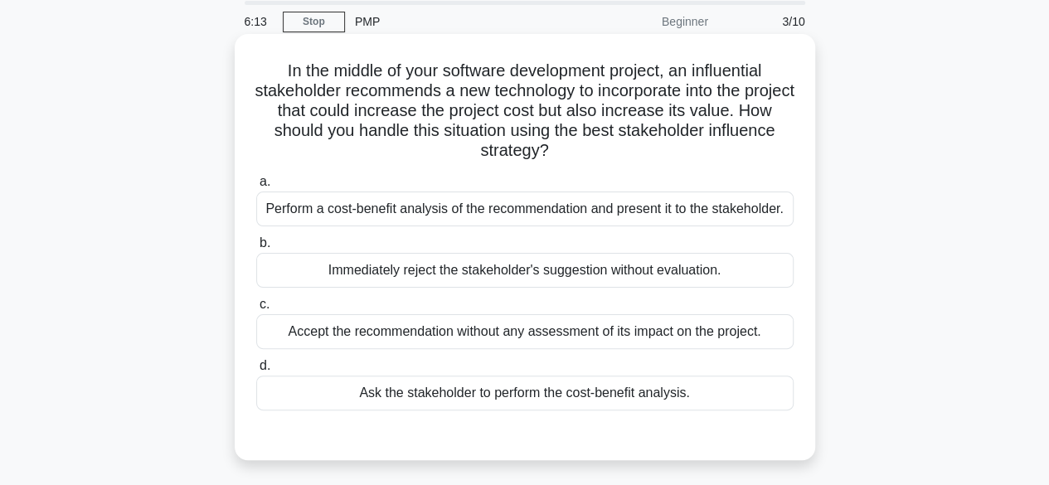 The width and height of the screenshot is (1049, 485). Describe the element at coordinates (645, 22) in the screenshot. I see `div: Beginner` at that location.